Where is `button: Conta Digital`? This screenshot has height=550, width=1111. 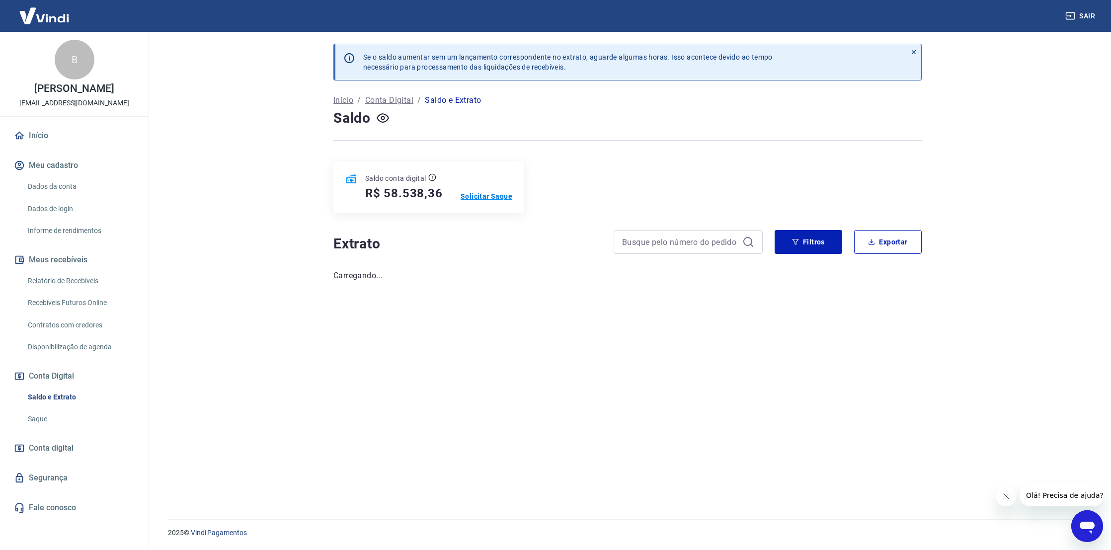
button: Conta Digital is located at coordinates (74, 376).